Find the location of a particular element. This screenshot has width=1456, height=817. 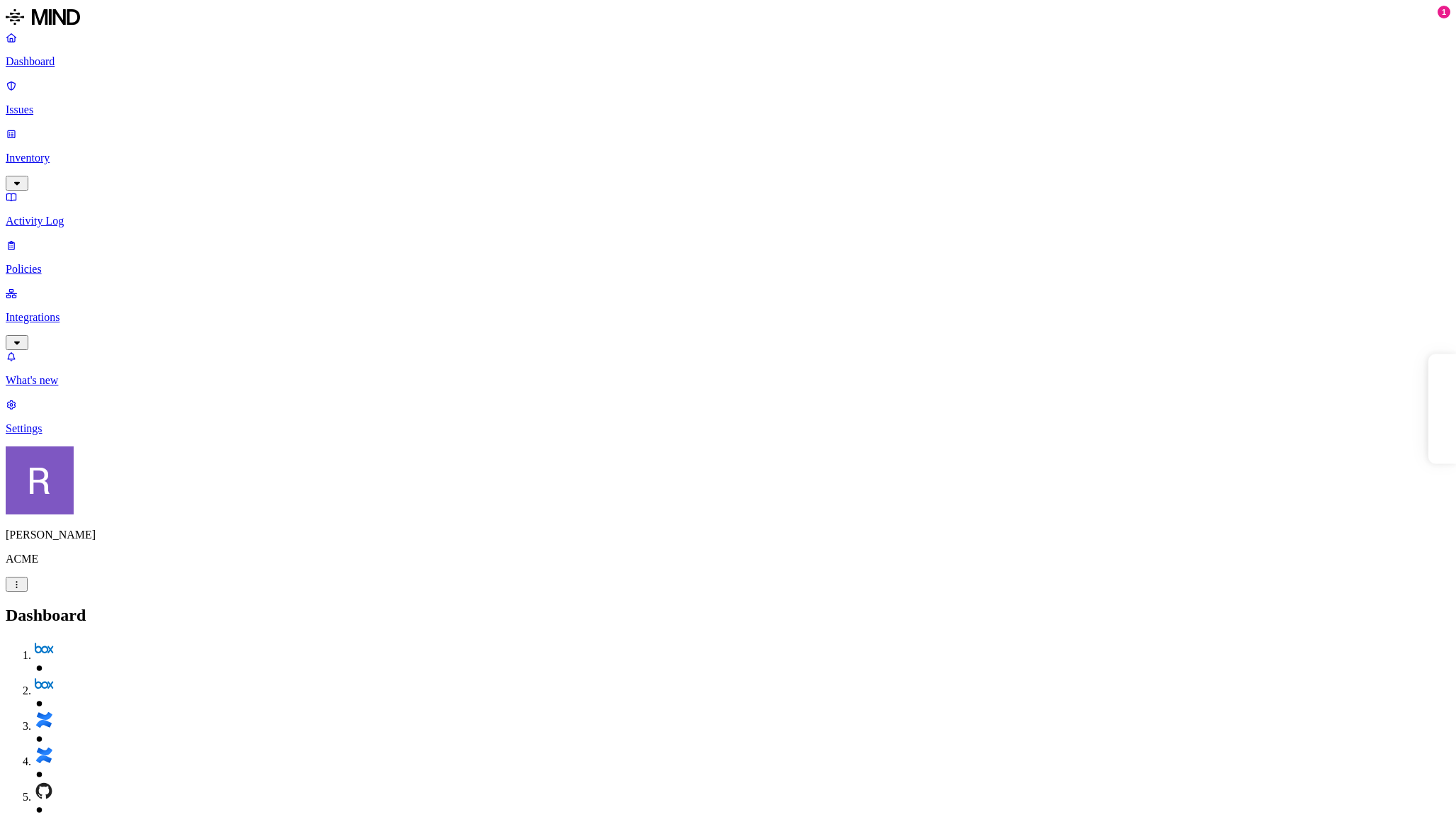

p: Dashboard is located at coordinates (728, 62).